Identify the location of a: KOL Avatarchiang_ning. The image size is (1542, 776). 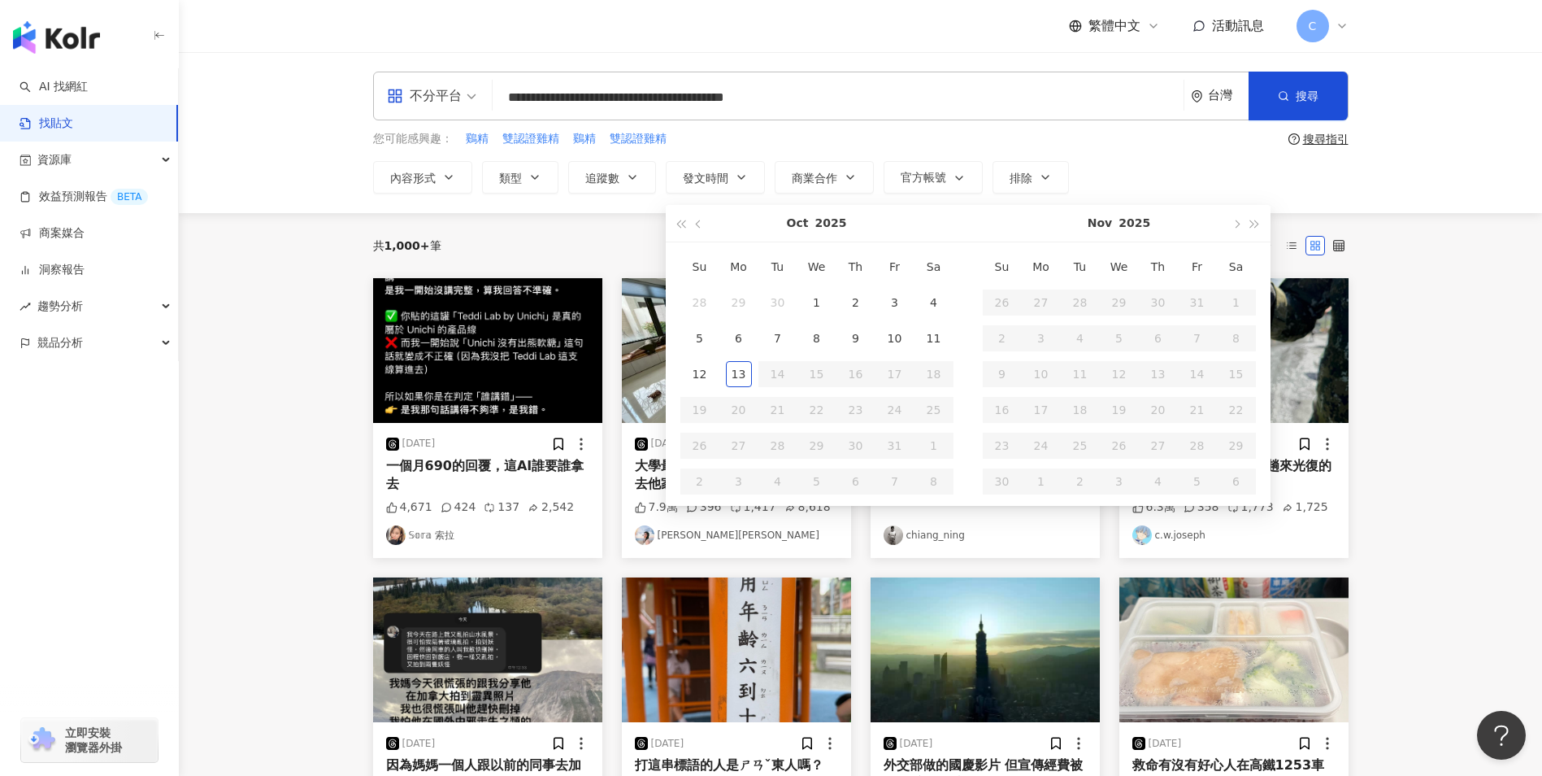
(985, 535).